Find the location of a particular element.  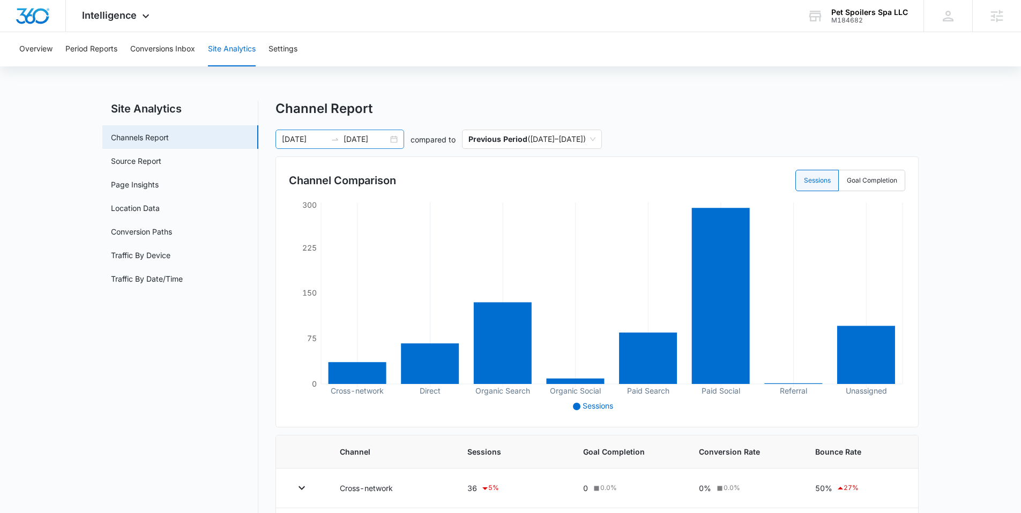

span: Conversion Rate is located at coordinates (744, 452).